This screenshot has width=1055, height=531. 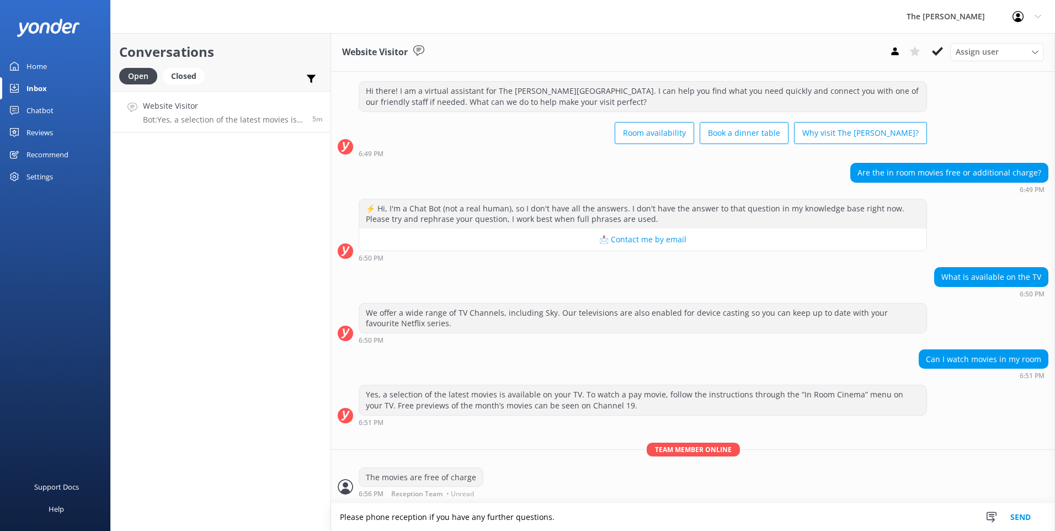 I want to click on div: Settings, so click(x=40, y=177).